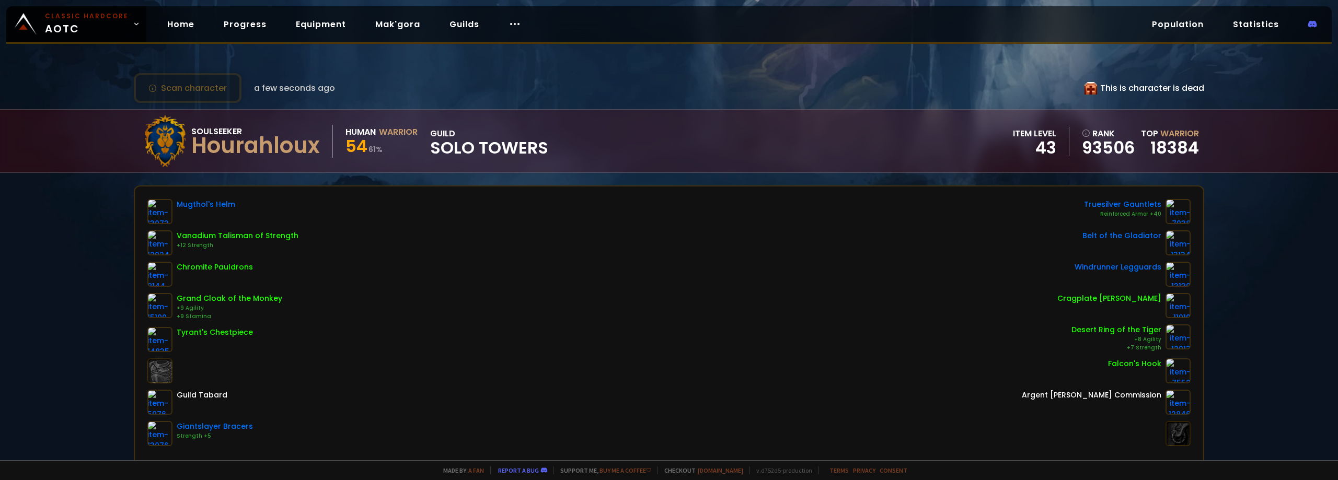 This screenshot has height=480, width=1338. Describe the element at coordinates (1123, 214) in the screenshot. I see `div: Reinforced Armor +40` at that location.